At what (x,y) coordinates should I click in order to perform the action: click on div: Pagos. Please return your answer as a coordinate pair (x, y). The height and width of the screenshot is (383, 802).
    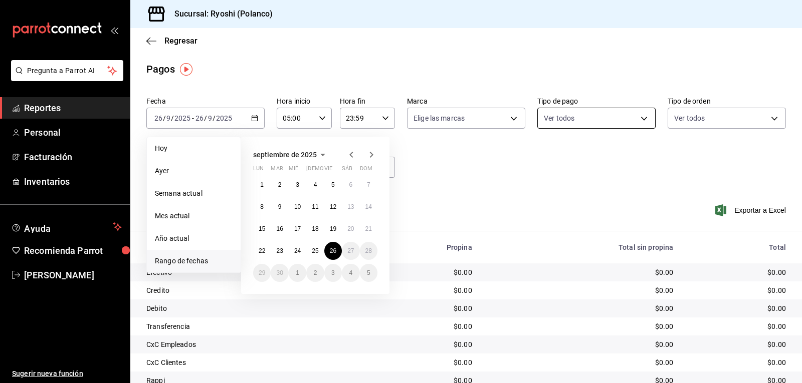
    Looking at the image, I should click on (160, 69).